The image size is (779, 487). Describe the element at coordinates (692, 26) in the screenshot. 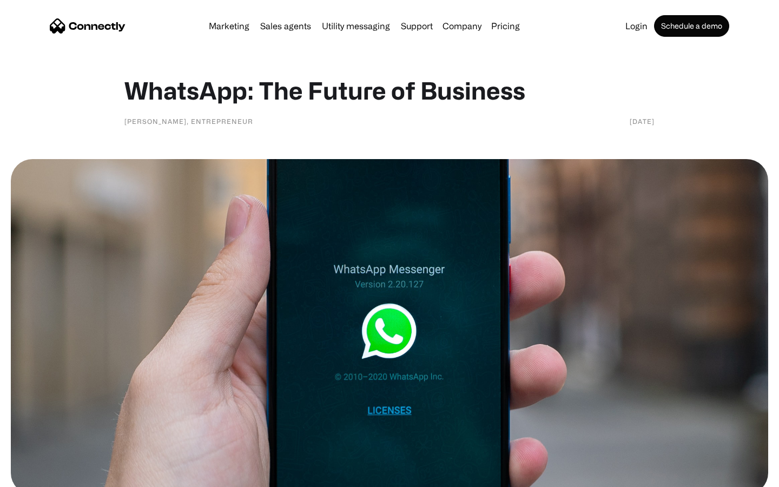

I see `a: Schedule a demo` at that location.